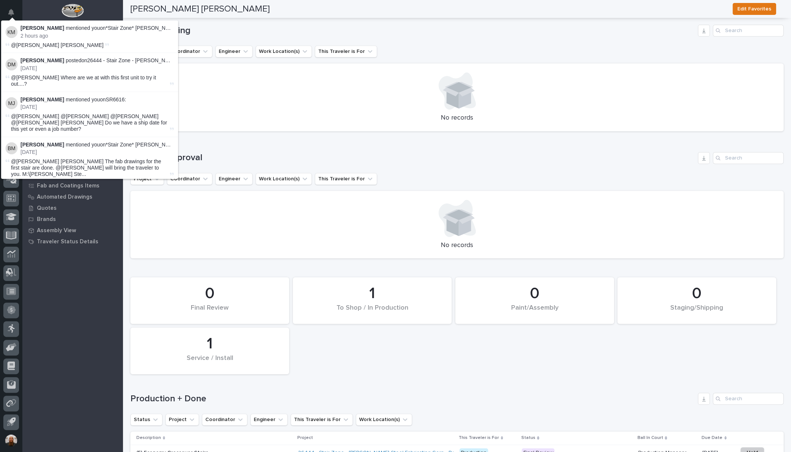 The image size is (791, 452). What do you see at coordinates (73, 230) in the screenshot?
I see `a: Assembly View` at bounding box center [73, 230].